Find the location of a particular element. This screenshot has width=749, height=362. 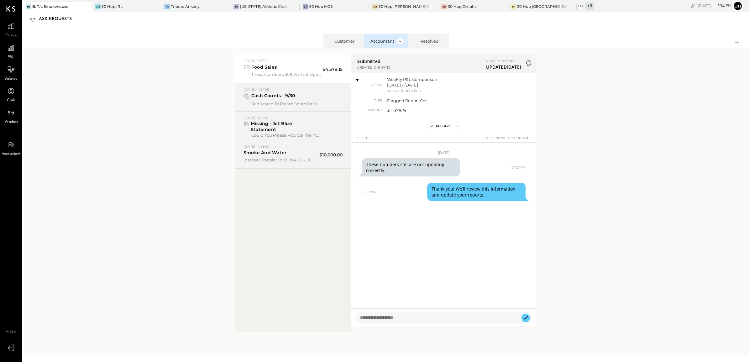

span: $10,000.00 is located at coordinates (331, 155).